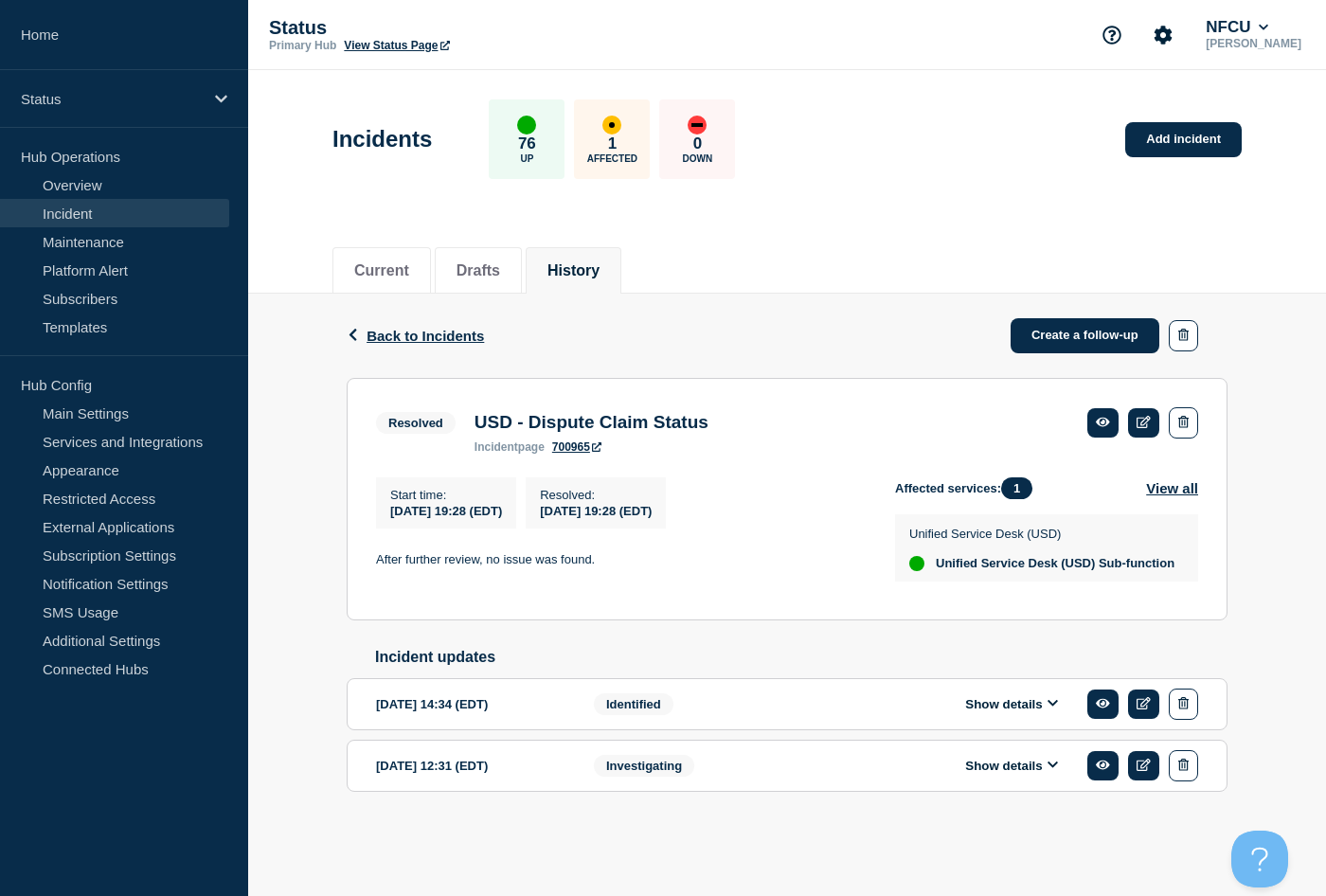 The width and height of the screenshot is (1326, 896). What do you see at coordinates (496, 447) in the screenshot?
I see `span: incident` at bounding box center [496, 447].